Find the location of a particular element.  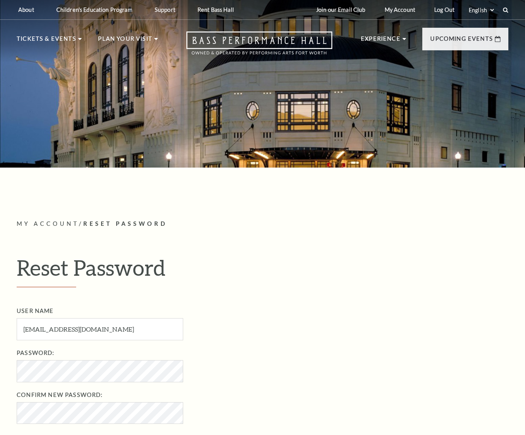

select: Select: is located at coordinates (481, 10).